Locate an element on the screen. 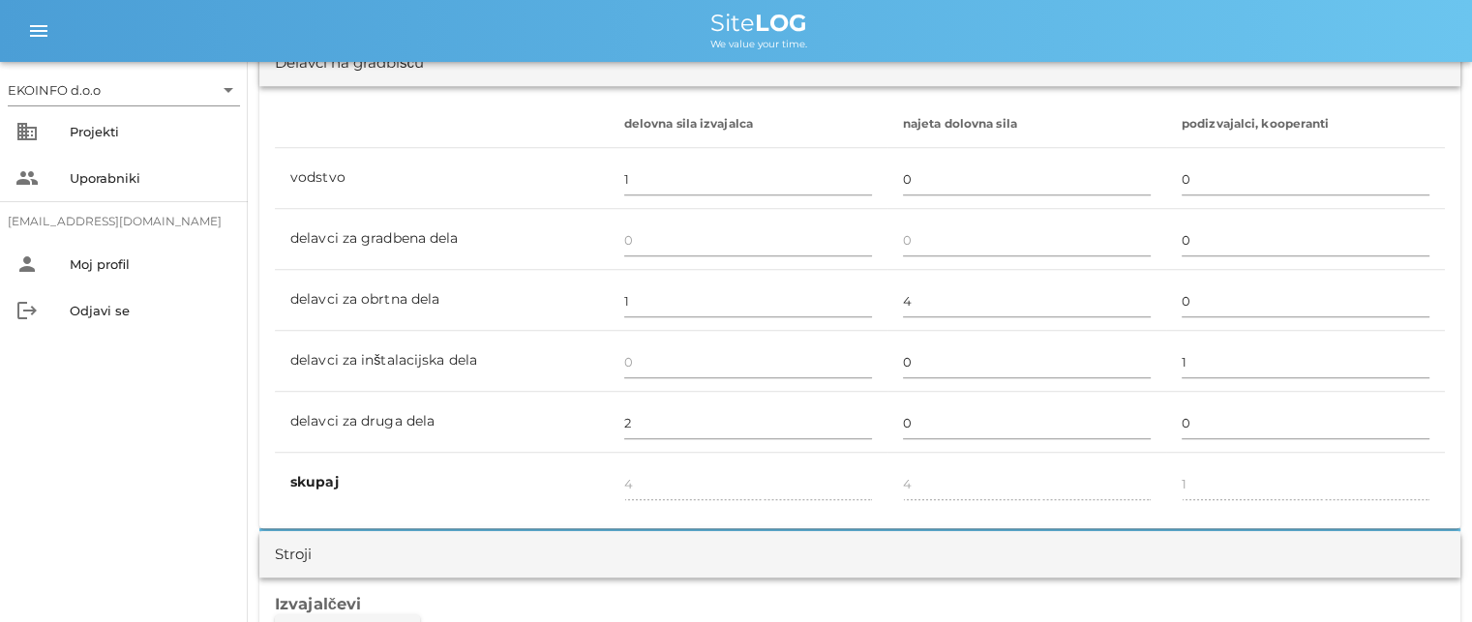 This screenshot has width=1472, height=622. div: Delavci na gradbišču is located at coordinates (349, 63).